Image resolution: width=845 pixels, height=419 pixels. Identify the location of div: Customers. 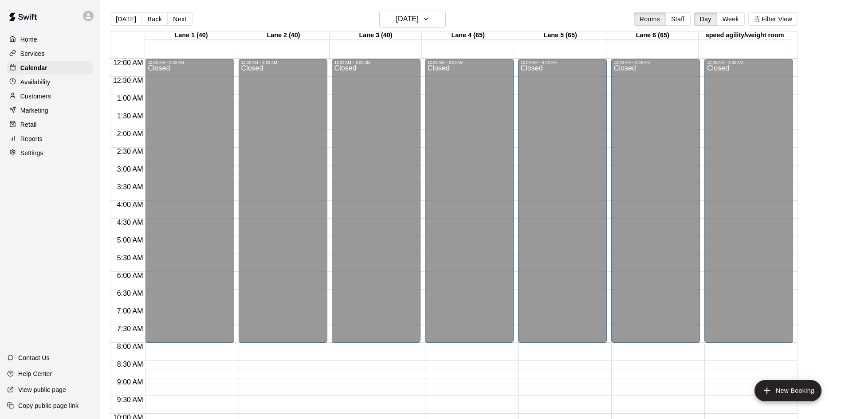
(50, 96).